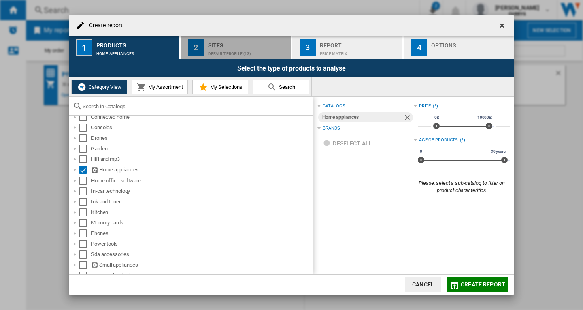  Describe the element at coordinates (498, 151) in the screenshot. I see `span: 30 years` at that location.